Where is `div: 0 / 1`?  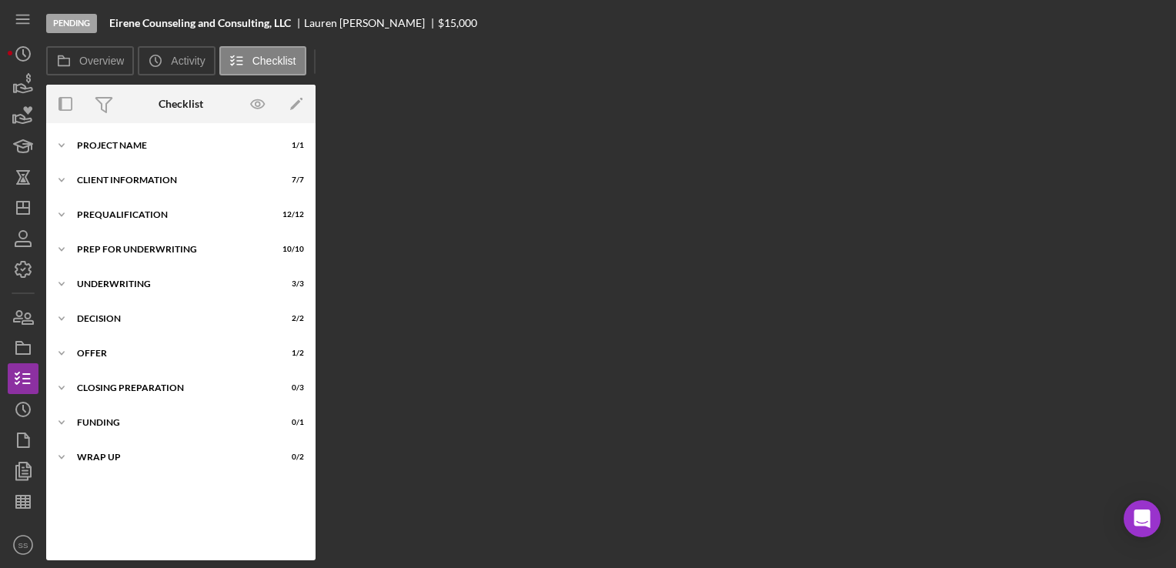 div: 0 / 1 is located at coordinates (290, 423).